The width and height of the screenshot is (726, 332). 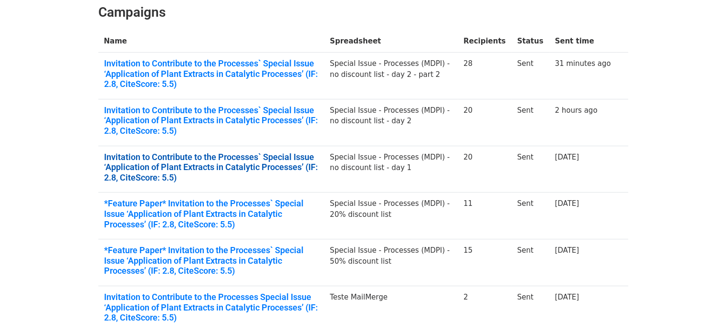 What do you see at coordinates (391, 263) in the screenshot?
I see `td: Special Issue - Processes (MDPI) - 50% discount list` at bounding box center [391, 263].